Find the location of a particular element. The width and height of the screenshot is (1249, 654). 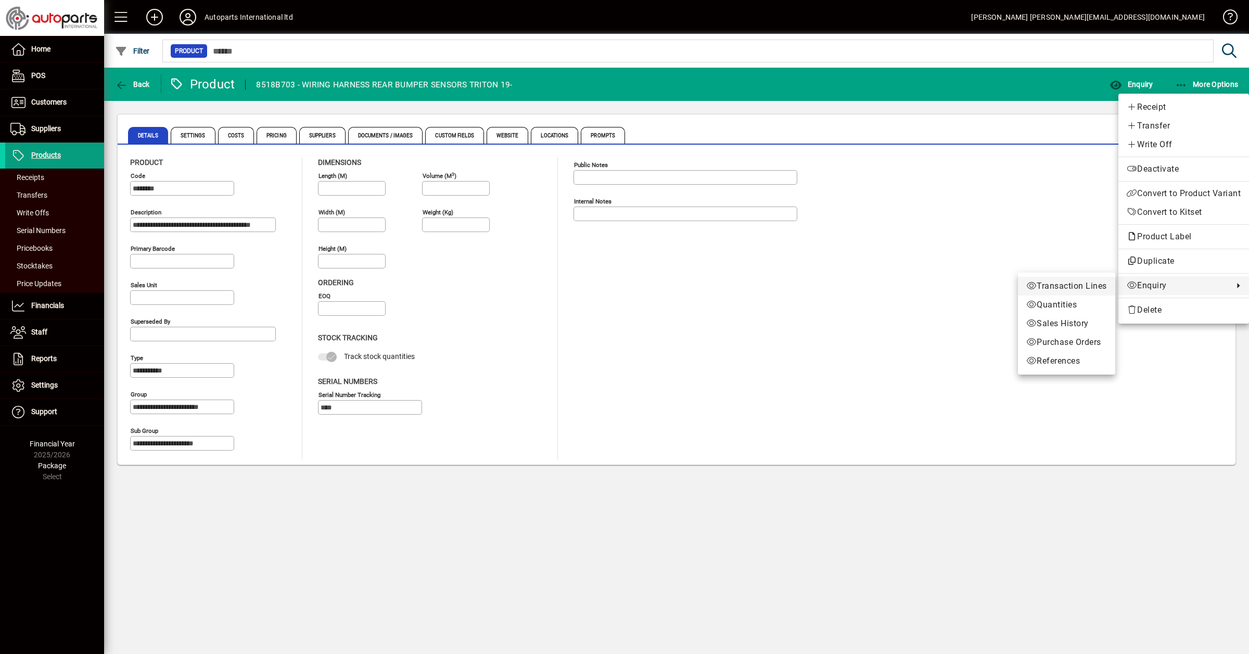

span: Receipt is located at coordinates (1184, 107).